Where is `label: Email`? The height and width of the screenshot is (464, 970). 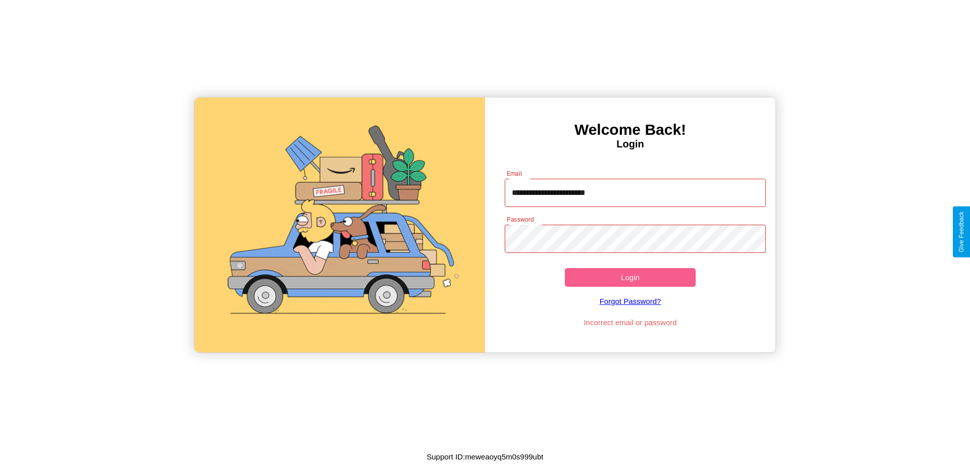 label: Email is located at coordinates (514, 173).